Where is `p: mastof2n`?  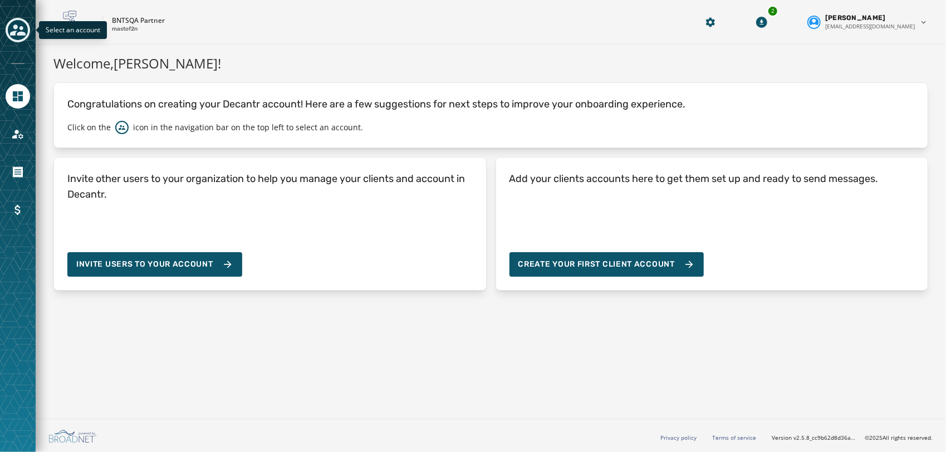
p: mastof2n is located at coordinates (125, 29).